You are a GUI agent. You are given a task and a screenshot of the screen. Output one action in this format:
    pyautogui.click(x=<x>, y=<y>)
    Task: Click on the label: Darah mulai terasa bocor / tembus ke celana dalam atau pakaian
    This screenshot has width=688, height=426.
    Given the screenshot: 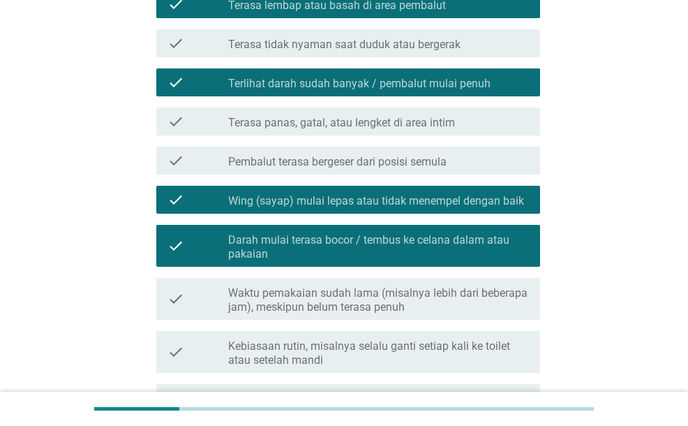 What is the action you would take?
    pyautogui.click(x=378, y=247)
    